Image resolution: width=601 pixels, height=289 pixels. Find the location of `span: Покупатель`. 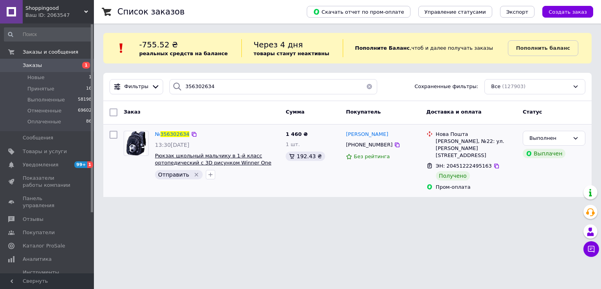

span: Покупатель is located at coordinates (363, 111).